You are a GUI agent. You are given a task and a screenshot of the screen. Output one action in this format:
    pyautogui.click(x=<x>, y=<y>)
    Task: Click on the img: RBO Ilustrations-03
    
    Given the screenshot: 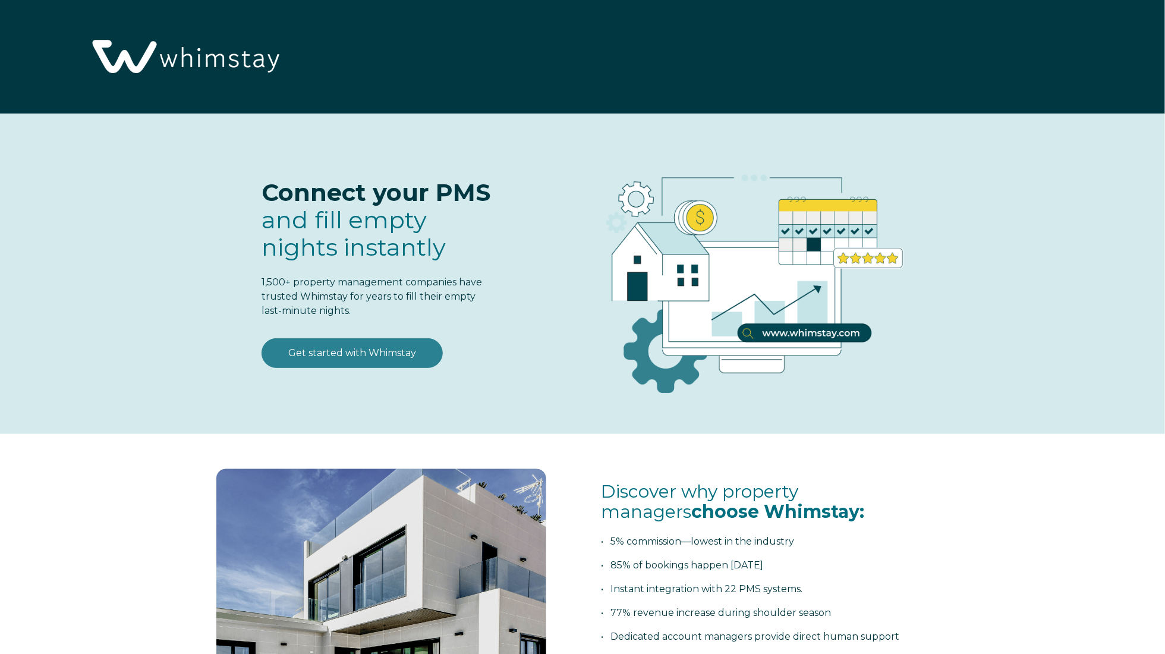 What is the action you would take?
    pyautogui.click(x=748, y=275)
    